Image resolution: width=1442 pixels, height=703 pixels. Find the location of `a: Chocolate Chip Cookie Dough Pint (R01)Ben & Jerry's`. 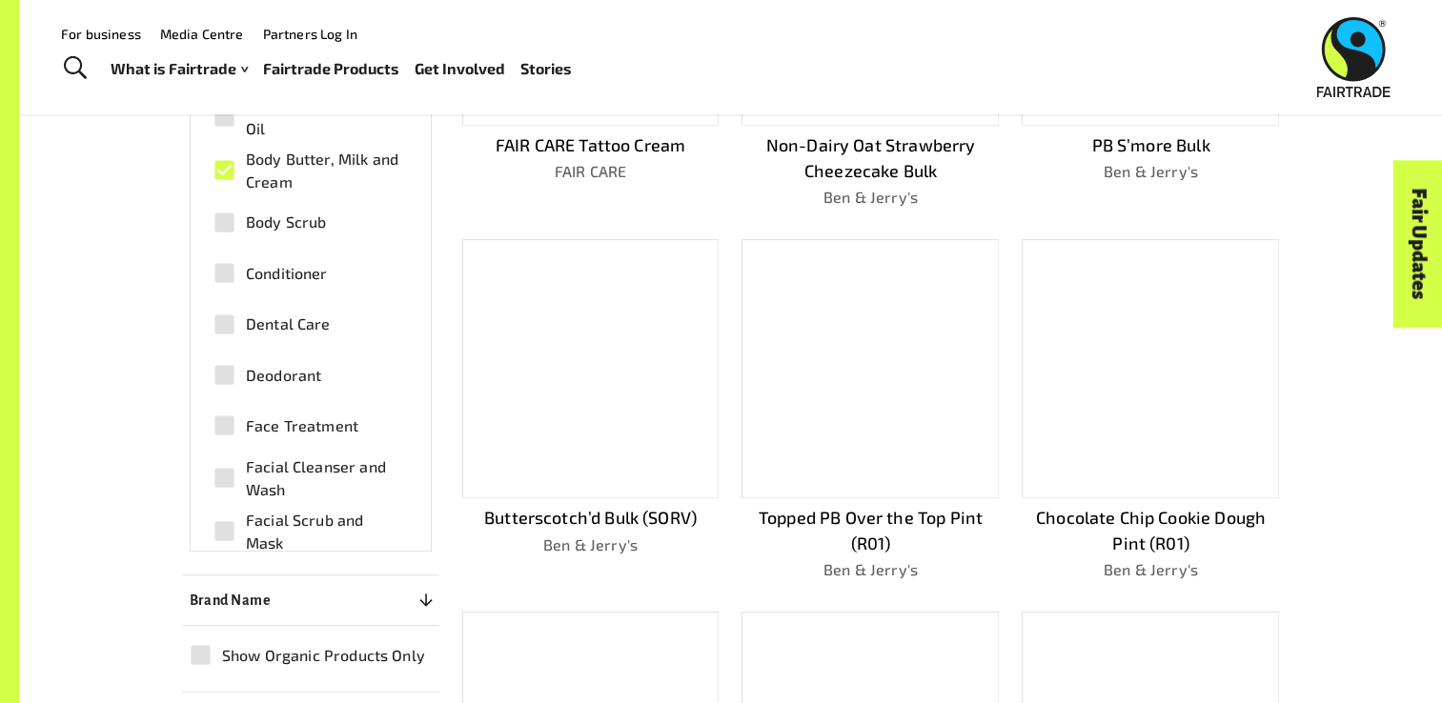

a: Chocolate Chip Cookie Dough Pint (R01)Ben & Jerry's is located at coordinates (1150, 410).